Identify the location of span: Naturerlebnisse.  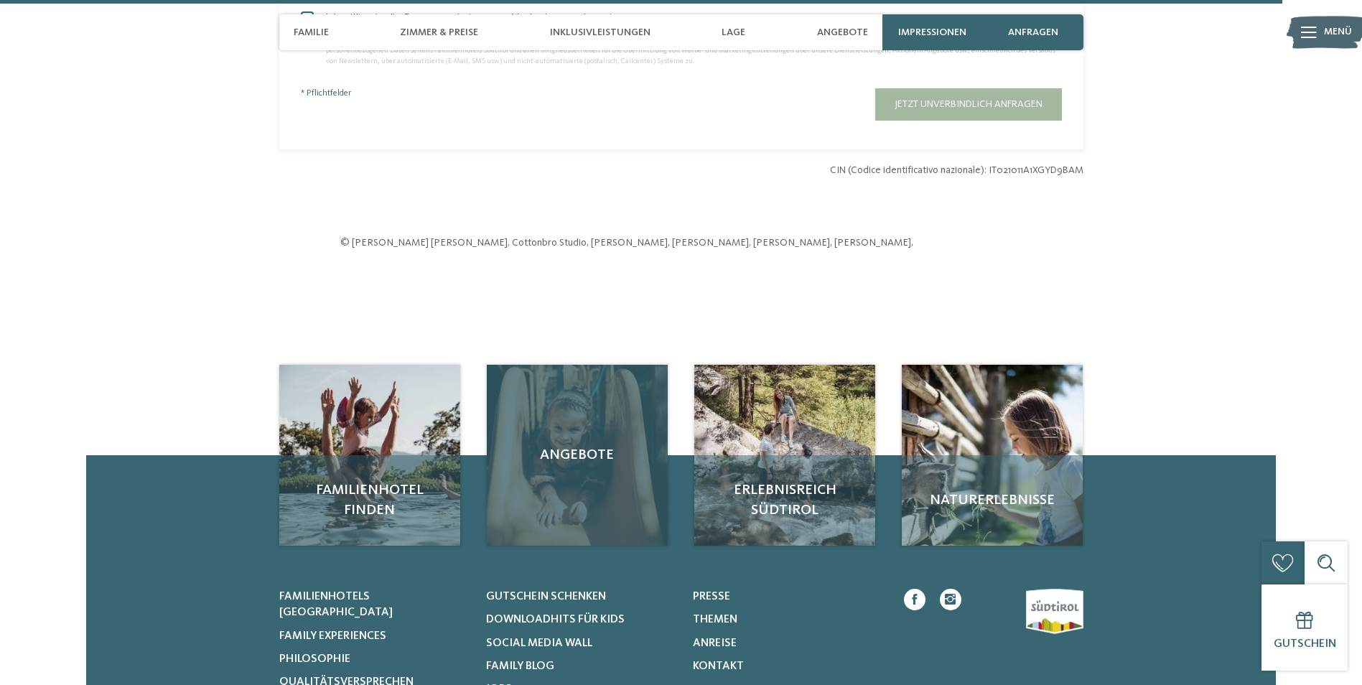
(992, 500).